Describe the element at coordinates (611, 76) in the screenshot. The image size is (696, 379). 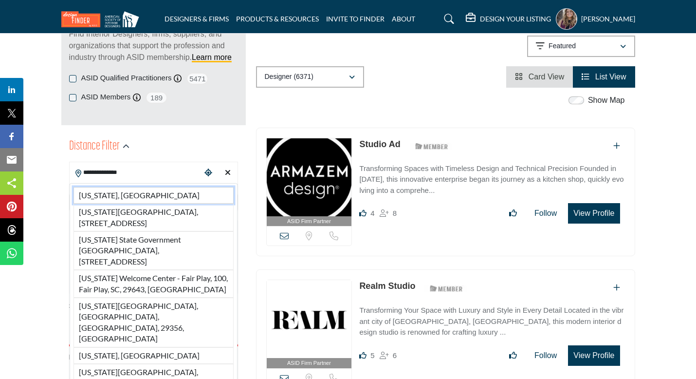
I see `span: List View` at that location.